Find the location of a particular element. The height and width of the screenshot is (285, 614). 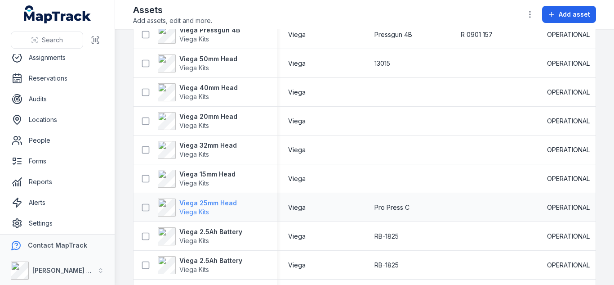

span: Pro Press C is located at coordinates (392, 207).